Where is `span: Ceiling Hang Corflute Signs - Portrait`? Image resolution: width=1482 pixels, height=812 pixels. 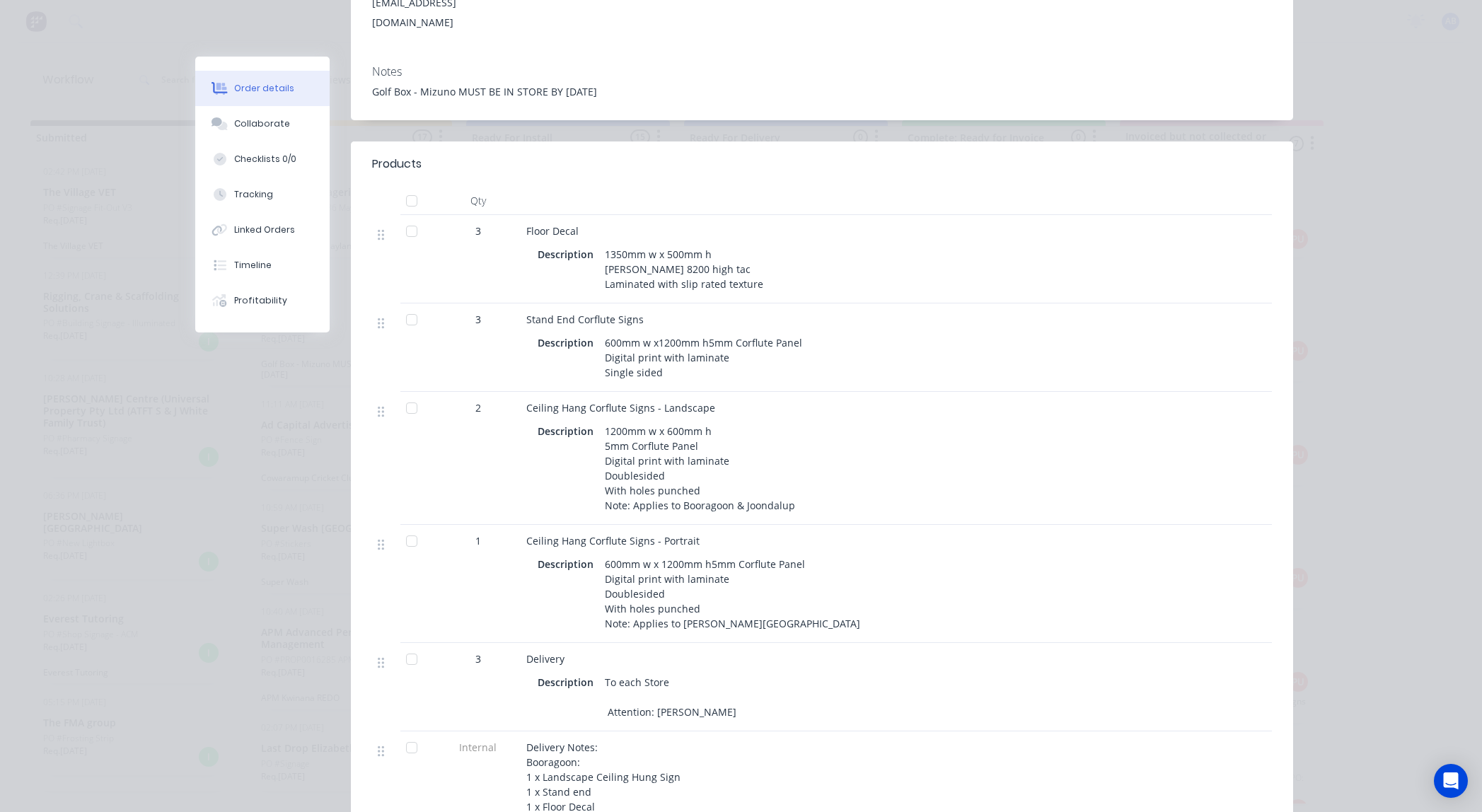
span: Ceiling Hang Corflute Signs - Portrait is located at coordinates (613, 540).